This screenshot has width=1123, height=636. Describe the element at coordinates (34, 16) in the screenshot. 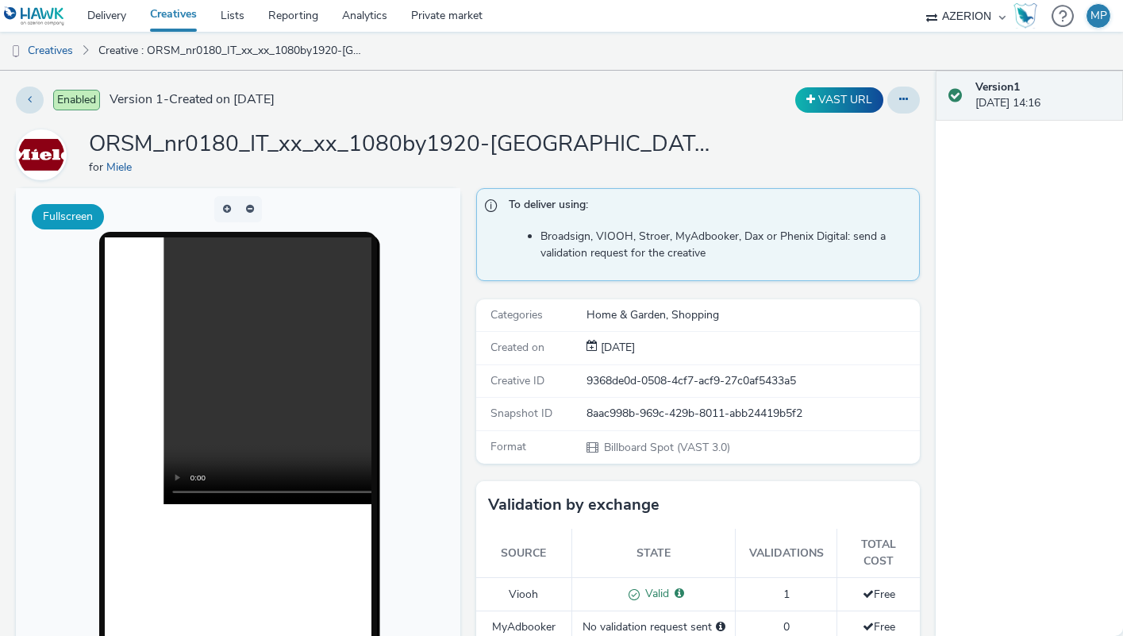

I see `img: undefined Logo` at that location.